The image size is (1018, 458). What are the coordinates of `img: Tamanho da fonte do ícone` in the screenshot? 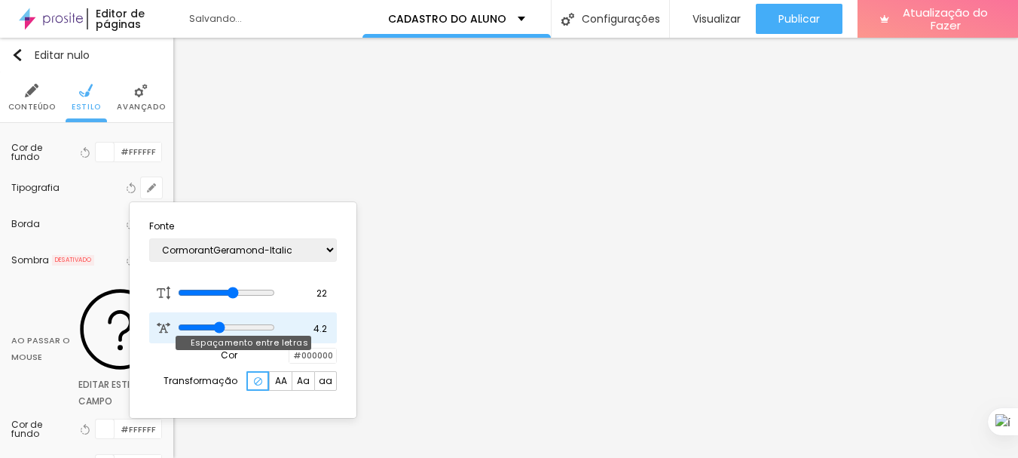 It's located at (164, 292).